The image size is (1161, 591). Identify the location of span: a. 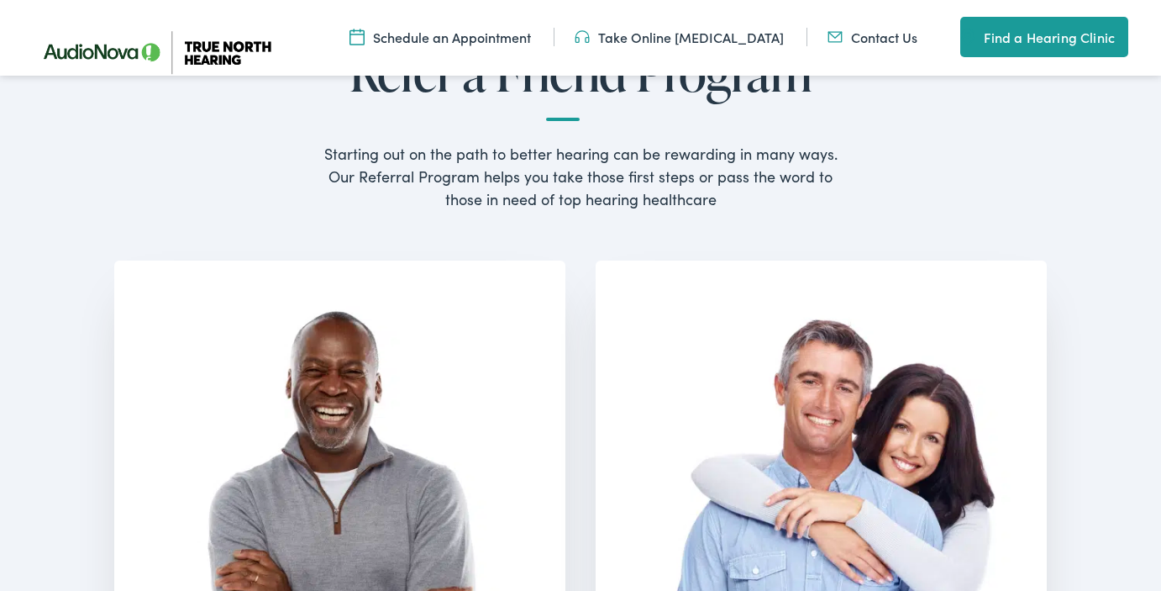
(474, 72).